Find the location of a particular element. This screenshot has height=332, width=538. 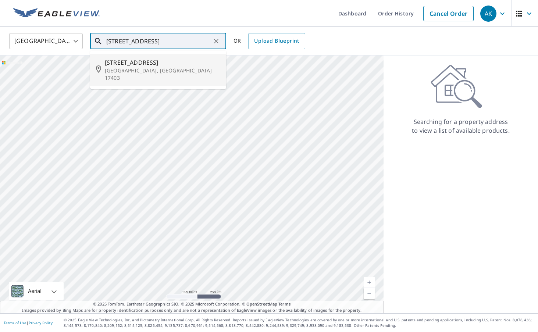

a: Current Level 5, Zoom In is located at coordinates (369, 282).